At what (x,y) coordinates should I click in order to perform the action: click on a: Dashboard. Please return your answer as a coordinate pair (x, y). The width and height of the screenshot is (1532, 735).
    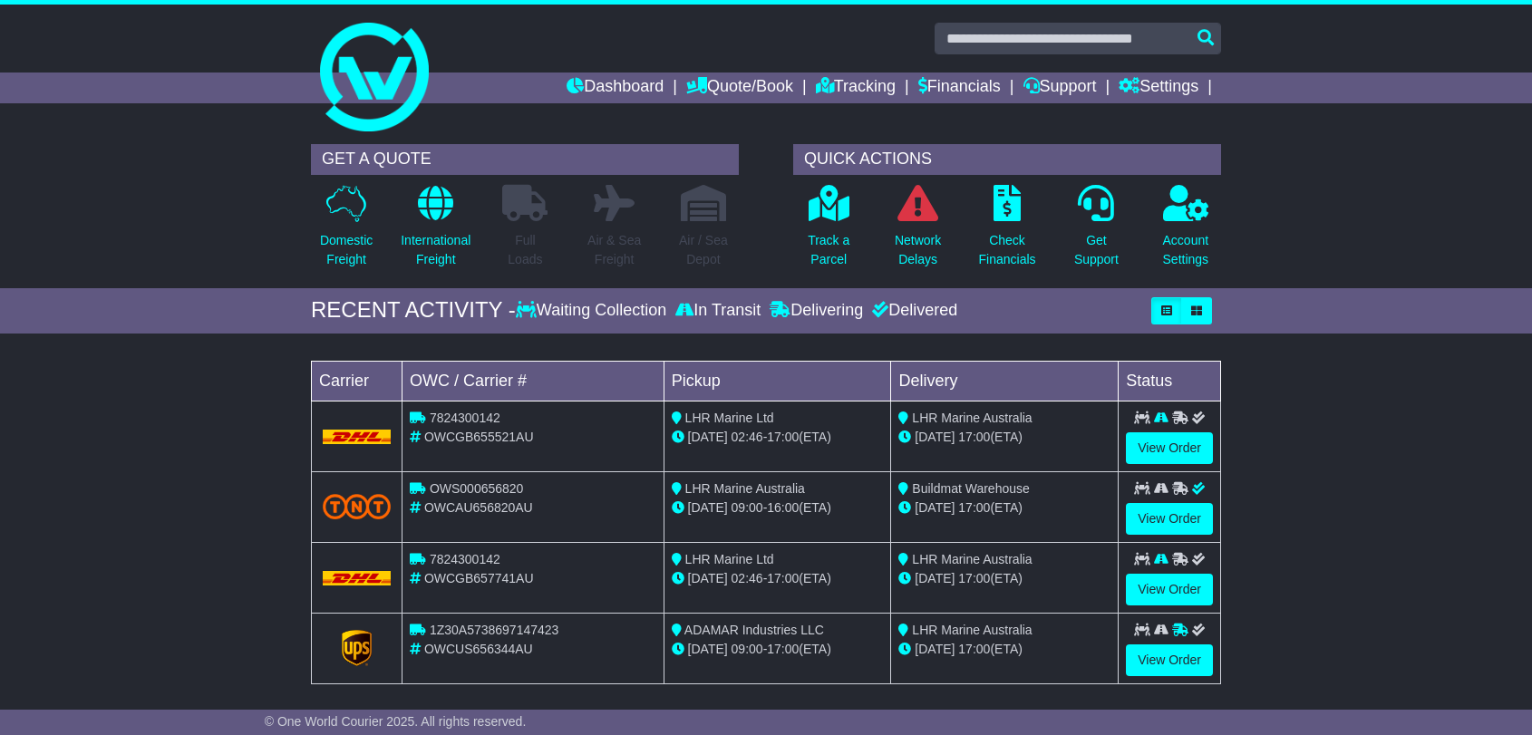
    Looking at the image, I should click on (615, 88).